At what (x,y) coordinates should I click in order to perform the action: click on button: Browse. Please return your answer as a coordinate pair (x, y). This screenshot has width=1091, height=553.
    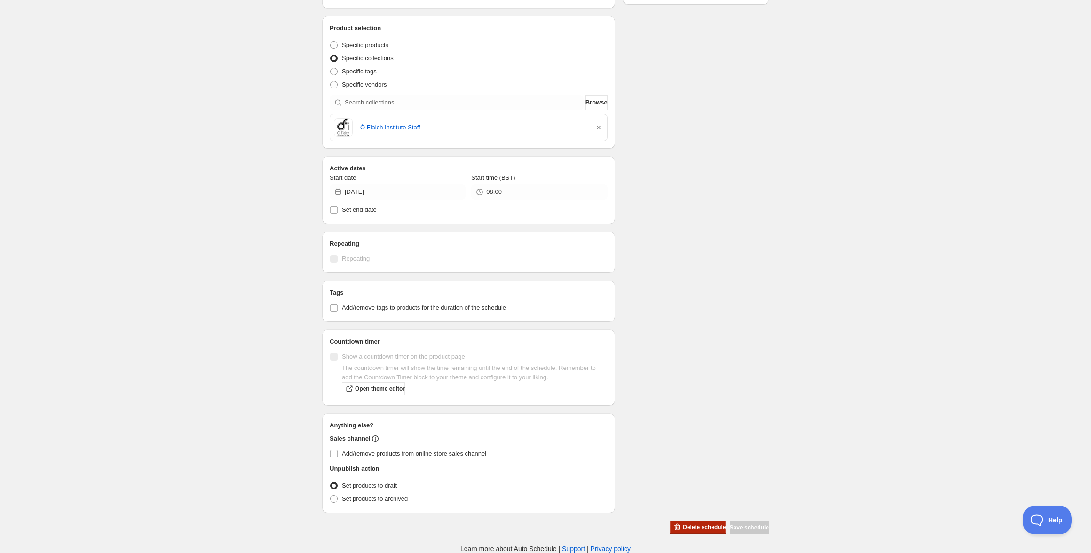
    Looking at the image, I should click on (596, 103).